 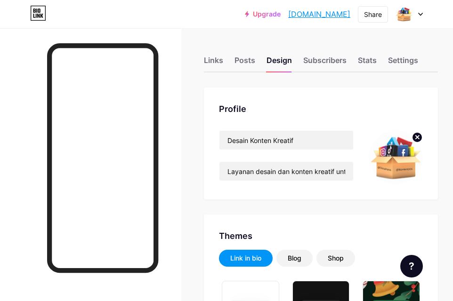 I want to click on div: Profile, so click(x=320, y=109).